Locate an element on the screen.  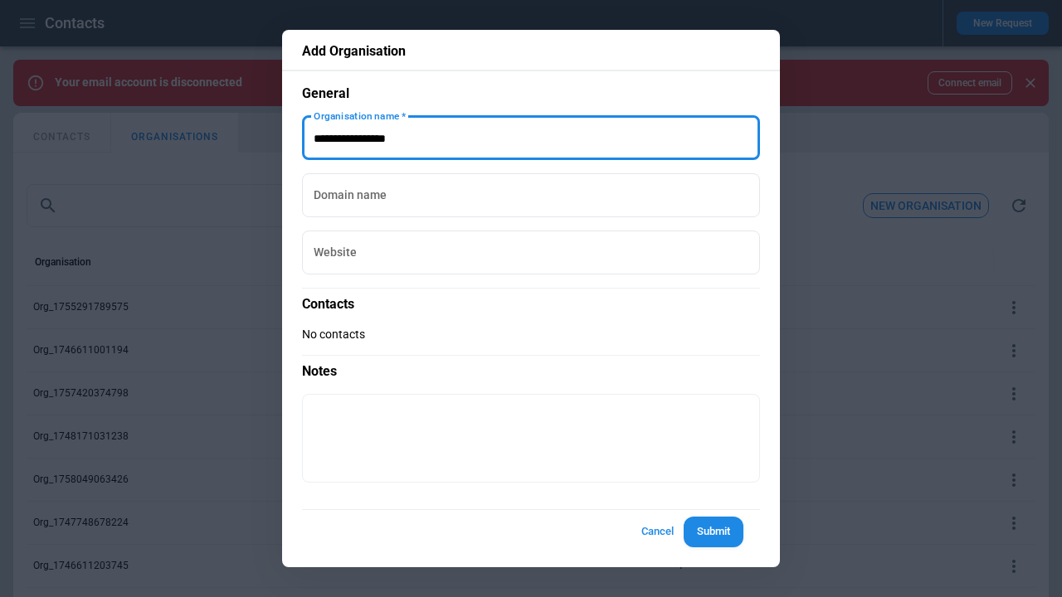
p: Add Organisation is located at coordinates (531, 51).